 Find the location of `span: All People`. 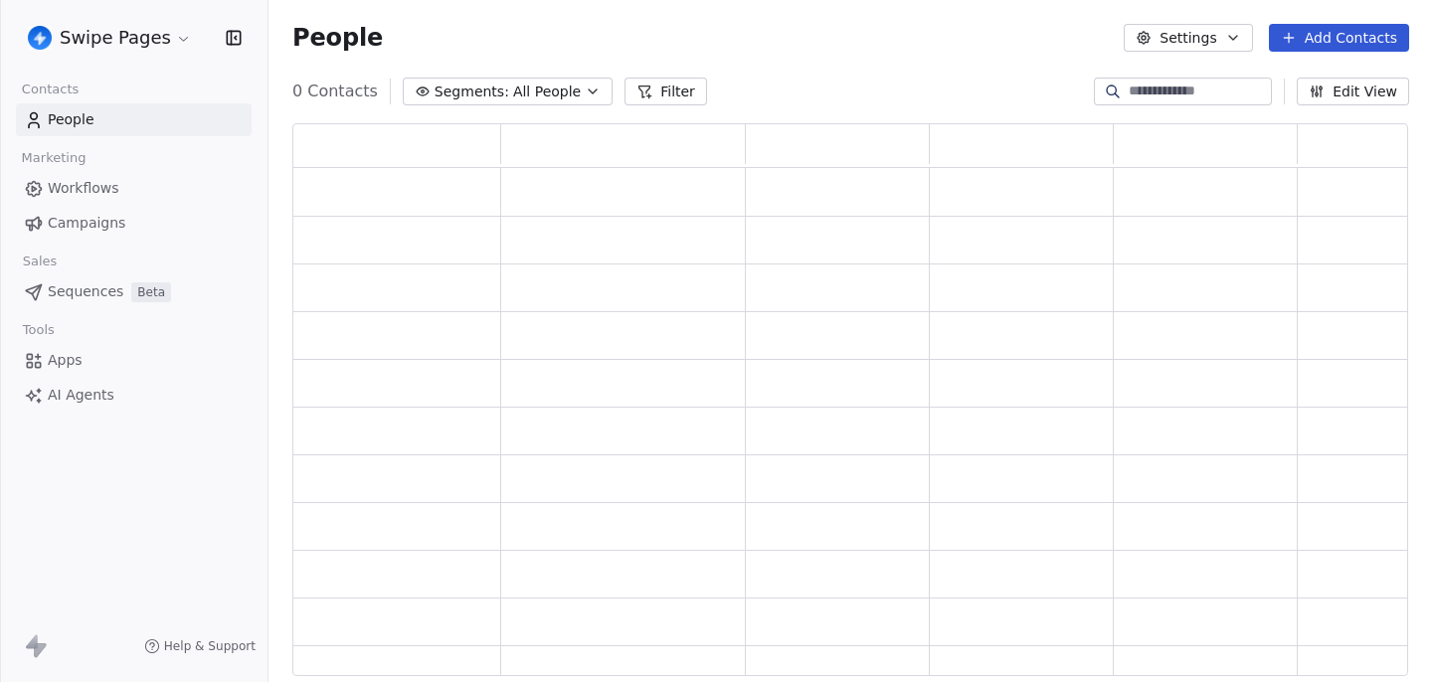

span: All People is located at coordinates (547, 92).